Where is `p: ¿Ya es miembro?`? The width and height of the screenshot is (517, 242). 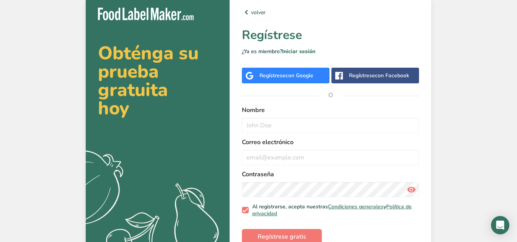 p: ¿Ya es miembro? is located at coordinates (330, 51).